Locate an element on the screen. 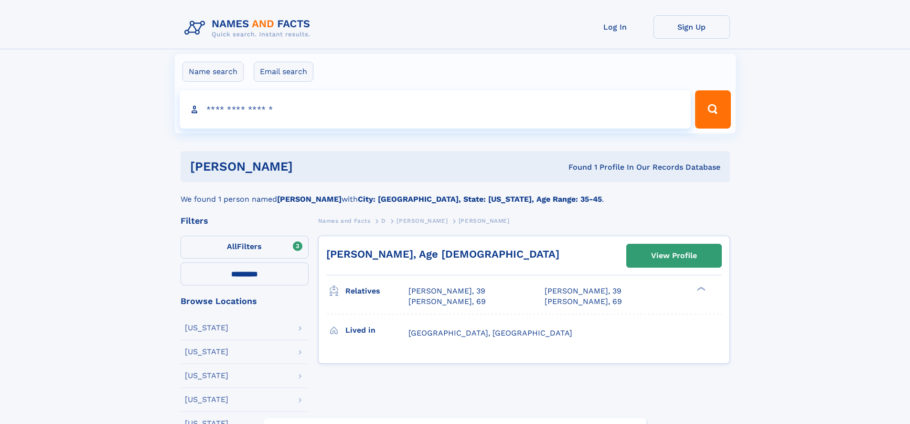  img: Logo Names and Facts is located at coordinates (249, 28).